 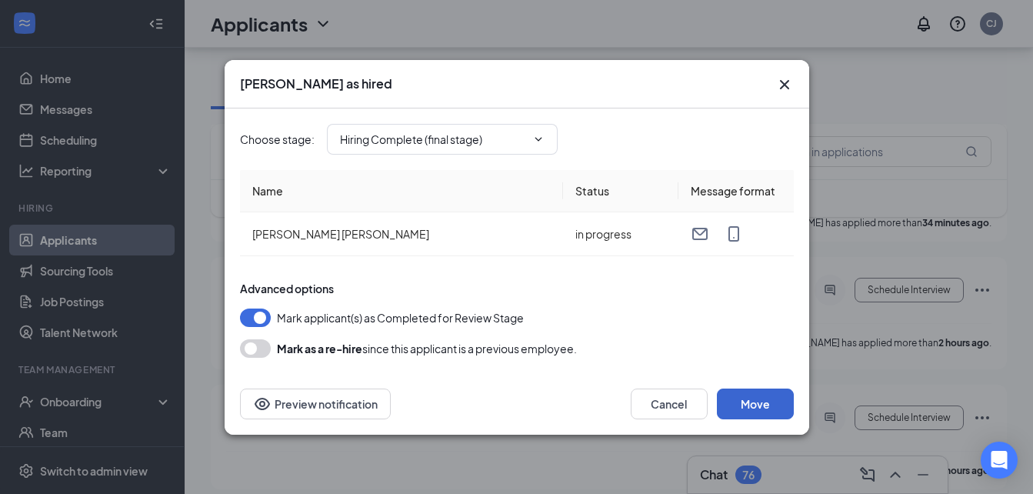 I want to click on div: since this applicant is a previous employee., so click(x=427, y=349).